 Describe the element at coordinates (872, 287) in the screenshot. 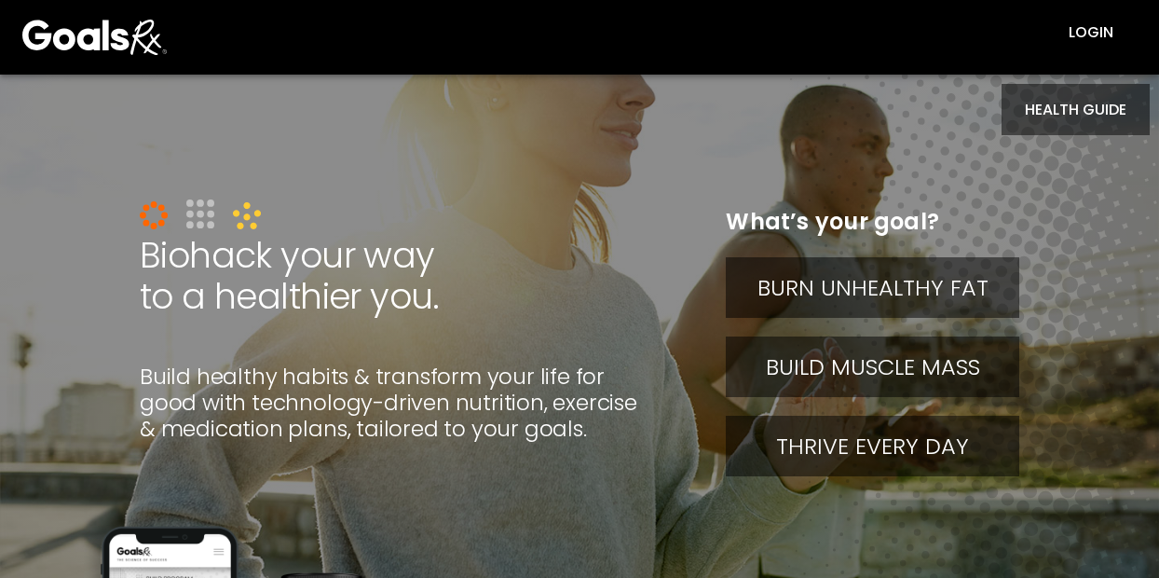

I see `button: Burn unhealthy fat` at that location.